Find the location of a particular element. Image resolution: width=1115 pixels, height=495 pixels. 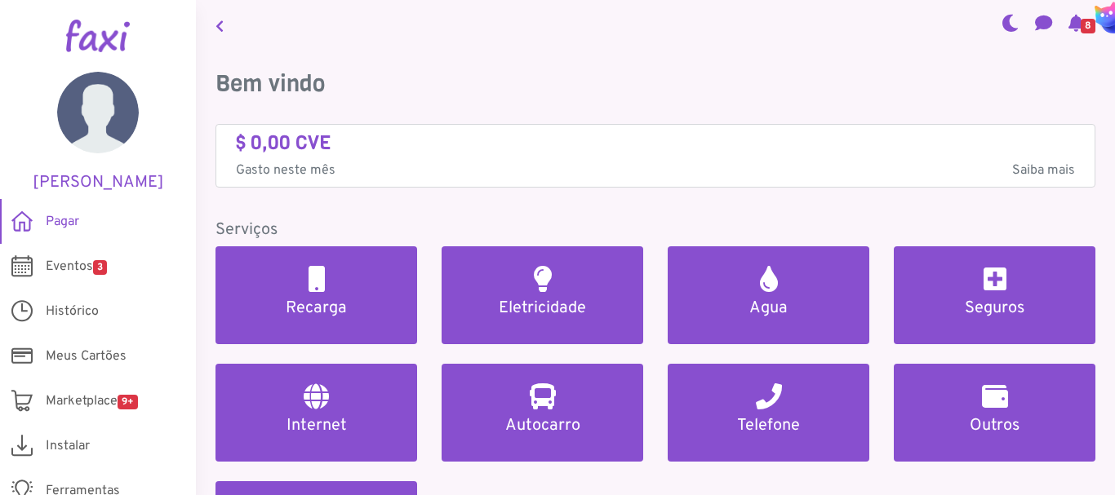

span: Marketplace is located at coordinates (91, 402).